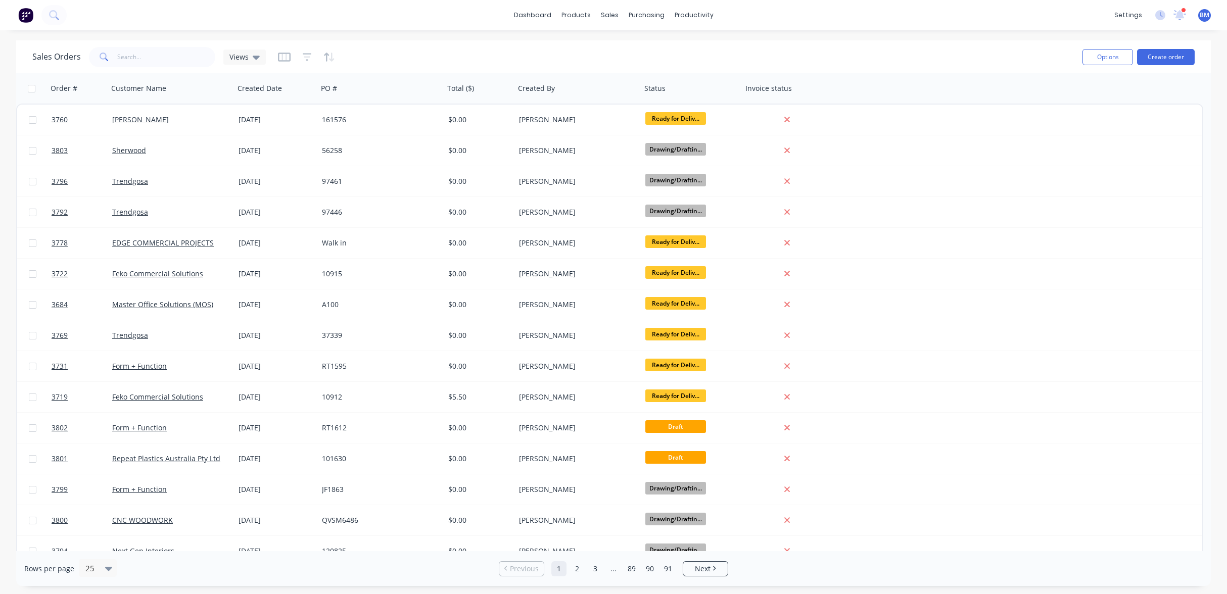  Describe the element at coordinates (143, 551) in the screenshot. I see `a: Next Gen Interiors` at that location.